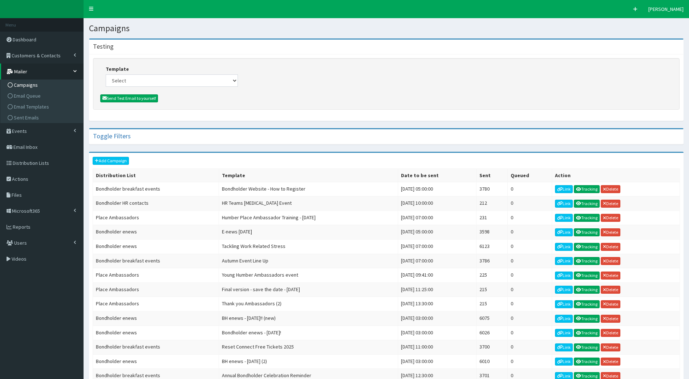 This screenshot has height=379, width=689. What do you see at coordinates (309, 348) in the screenshot?
I see `td: Reset Connect Free Tickets 2025` at bounding box center [309, 348].